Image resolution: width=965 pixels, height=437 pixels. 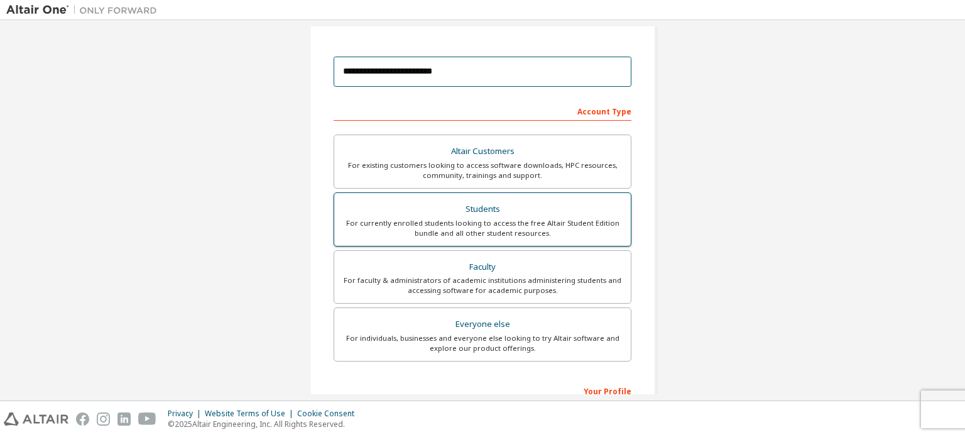 I want to click on div: Your Profile, so click(x=482, y=390).